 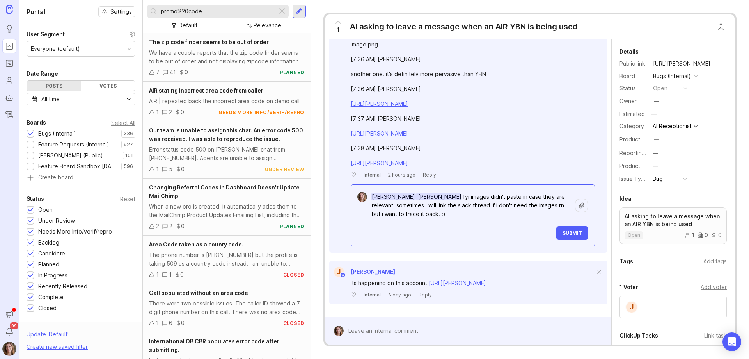 What do you see at coordinates (343, 275) in the screenshot?
I see `img: member badge` at bounding box center [343, 275].